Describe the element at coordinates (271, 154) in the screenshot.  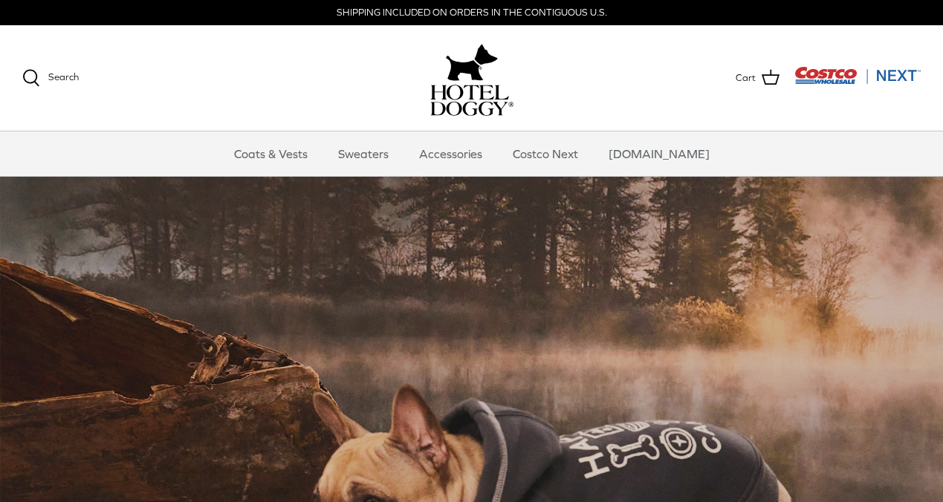
I see `a: Coats & Vests` at that location.